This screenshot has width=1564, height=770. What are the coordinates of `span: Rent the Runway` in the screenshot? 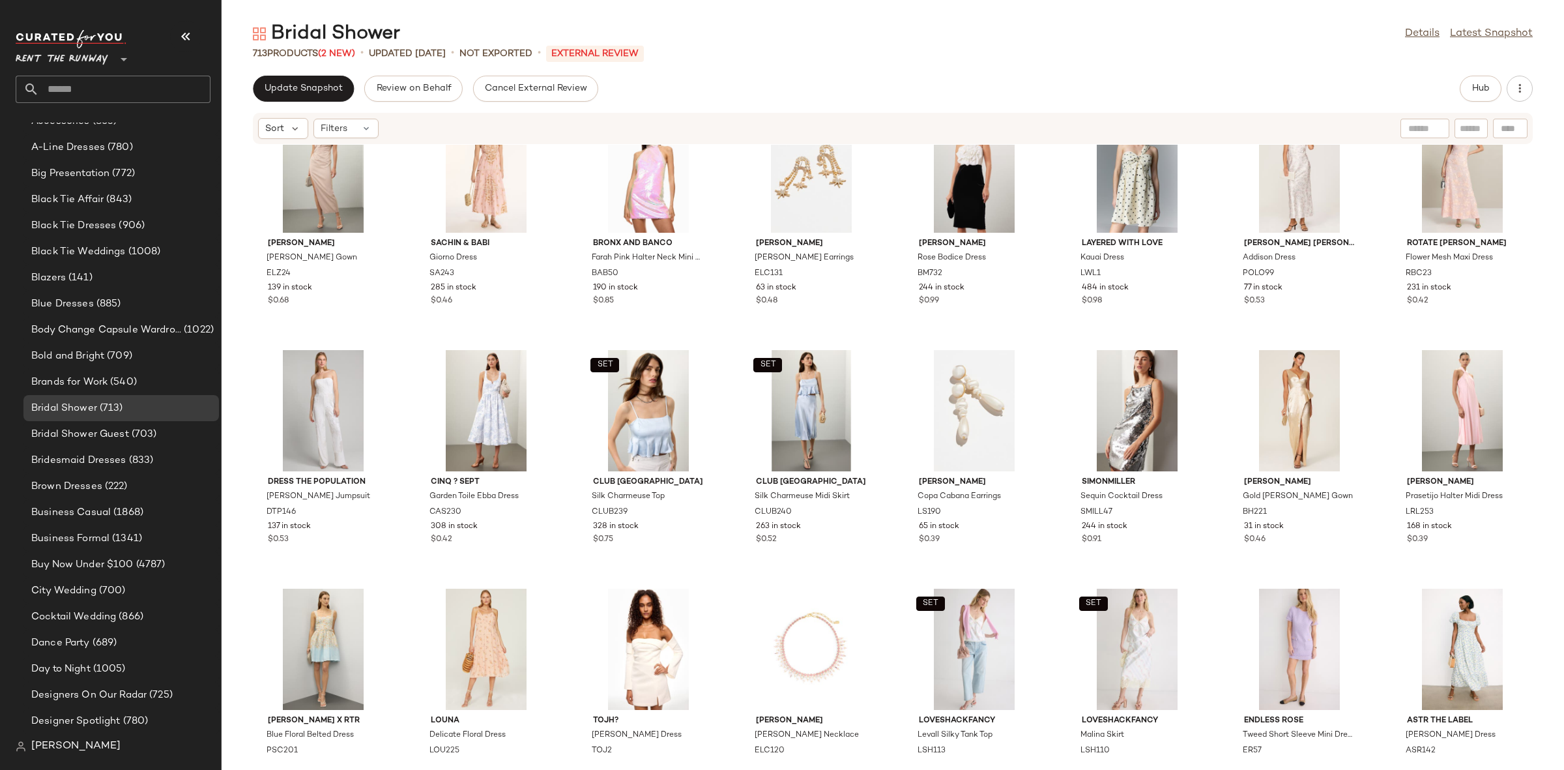 It's located at (62, 56).